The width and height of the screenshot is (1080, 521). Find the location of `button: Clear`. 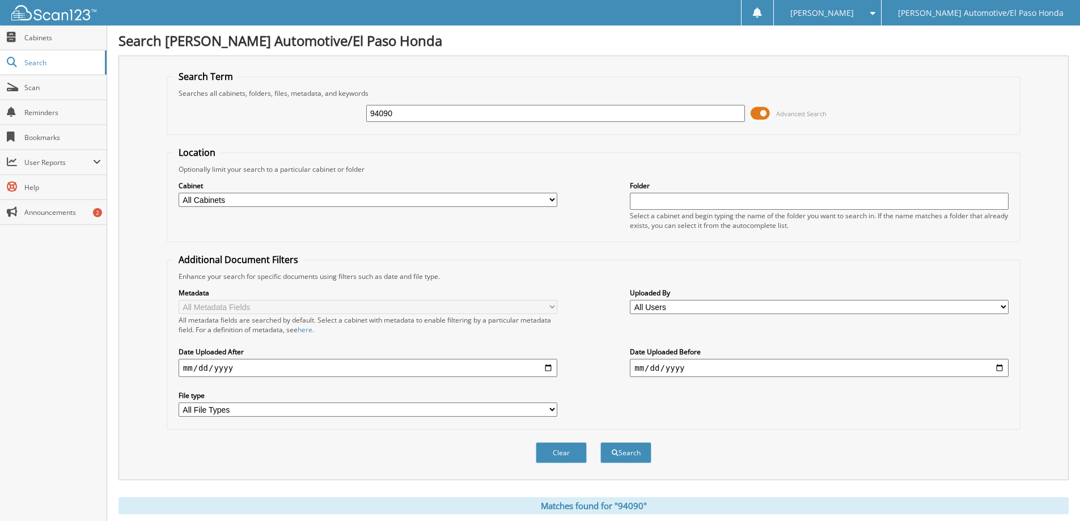

button: Clear is located at coordinates (561, 453).